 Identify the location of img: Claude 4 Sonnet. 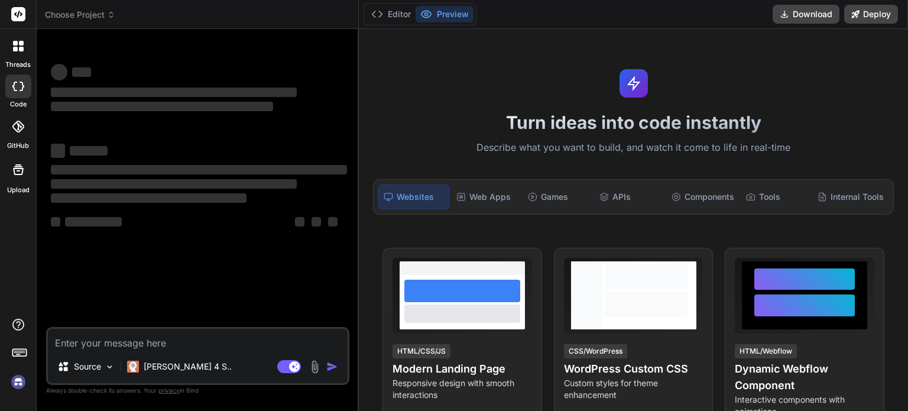
(133, 366).